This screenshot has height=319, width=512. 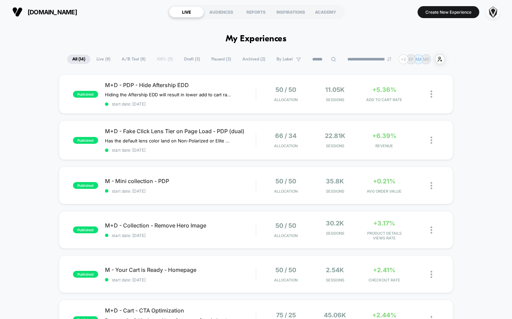 I want to click on span: Live ( 8 ), so click(x=103, y=59).